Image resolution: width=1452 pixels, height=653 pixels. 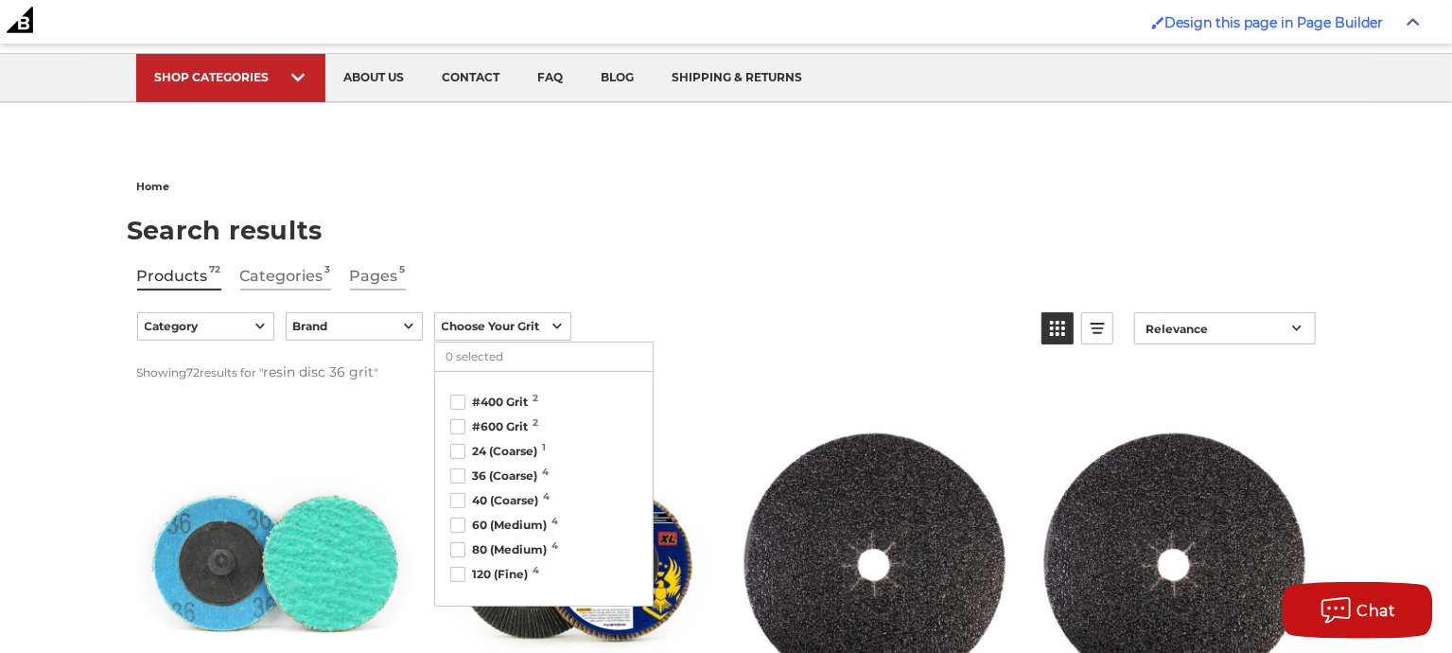 I want to click on a: View Categories Tab, so click(x=286, y=276).